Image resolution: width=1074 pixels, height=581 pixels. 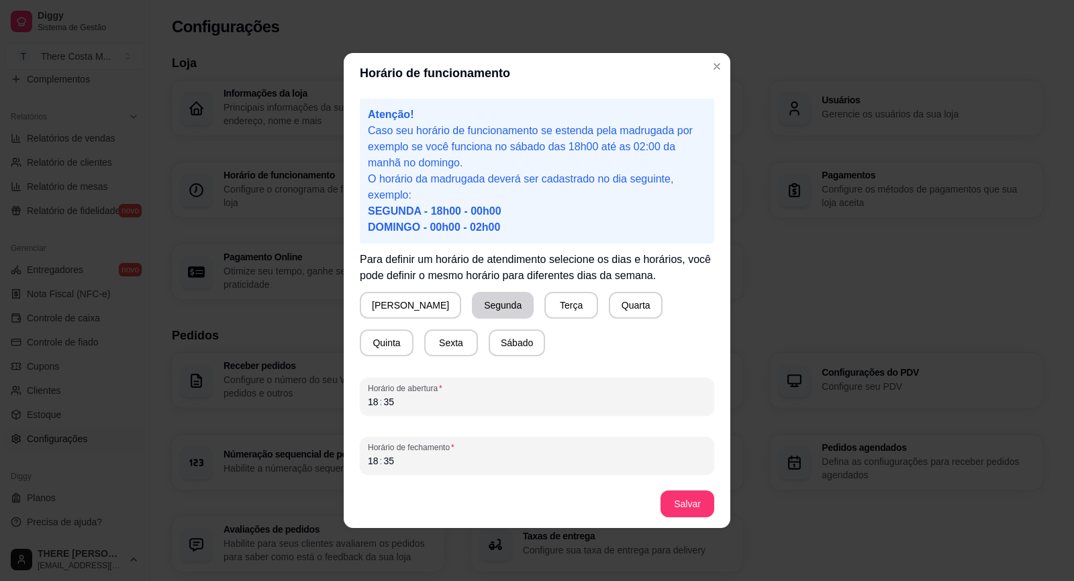 I want to click on span: DOMINGO - 00h00 - 02h00, so click(x=434, y=227).